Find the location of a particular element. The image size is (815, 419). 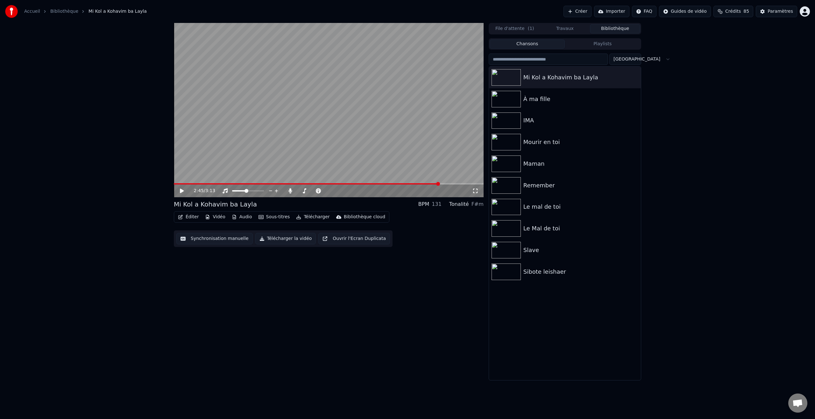

div: Remember is located at coordinates (581, 185).